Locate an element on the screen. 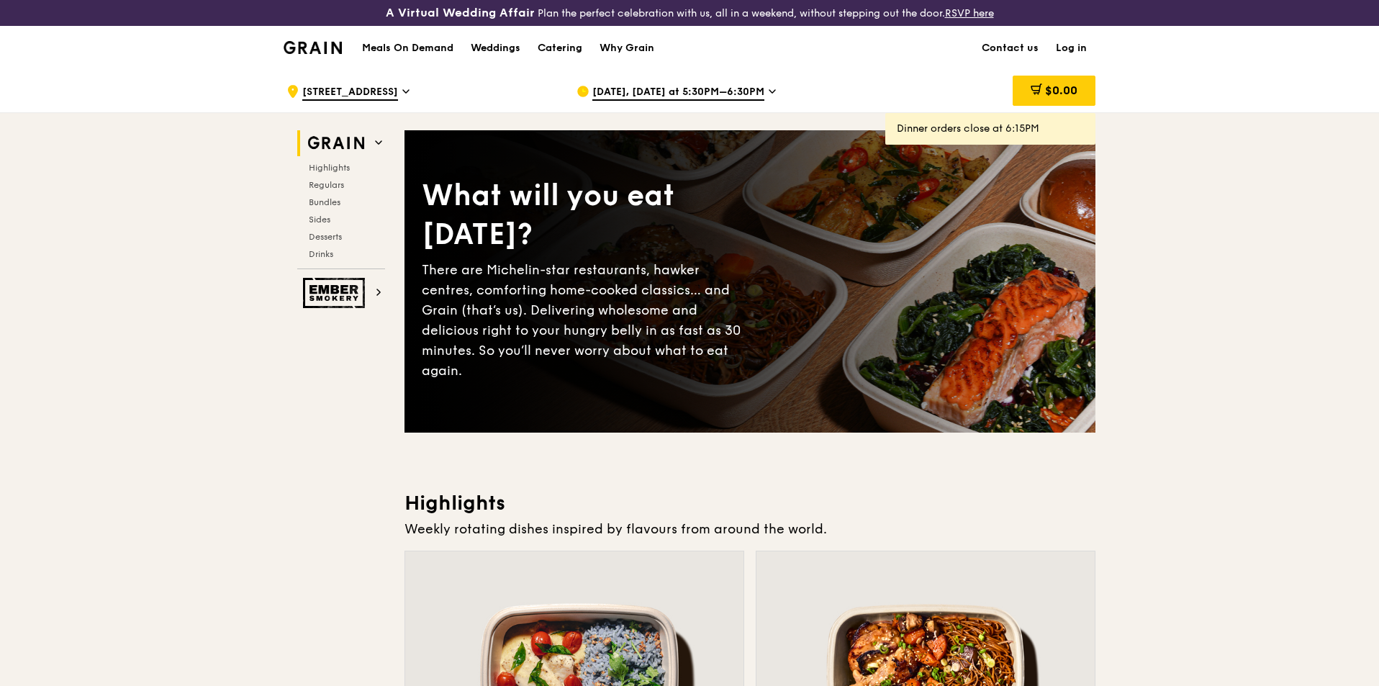 This screenshot has height=686, width=1379. span: Regulars is located at coordinates (326, 185).